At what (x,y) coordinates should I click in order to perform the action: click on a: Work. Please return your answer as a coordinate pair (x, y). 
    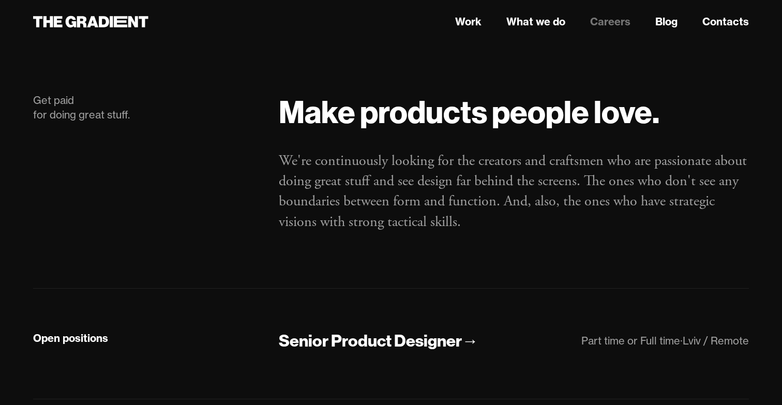
    Looking at the image, I should click on (468, 22).